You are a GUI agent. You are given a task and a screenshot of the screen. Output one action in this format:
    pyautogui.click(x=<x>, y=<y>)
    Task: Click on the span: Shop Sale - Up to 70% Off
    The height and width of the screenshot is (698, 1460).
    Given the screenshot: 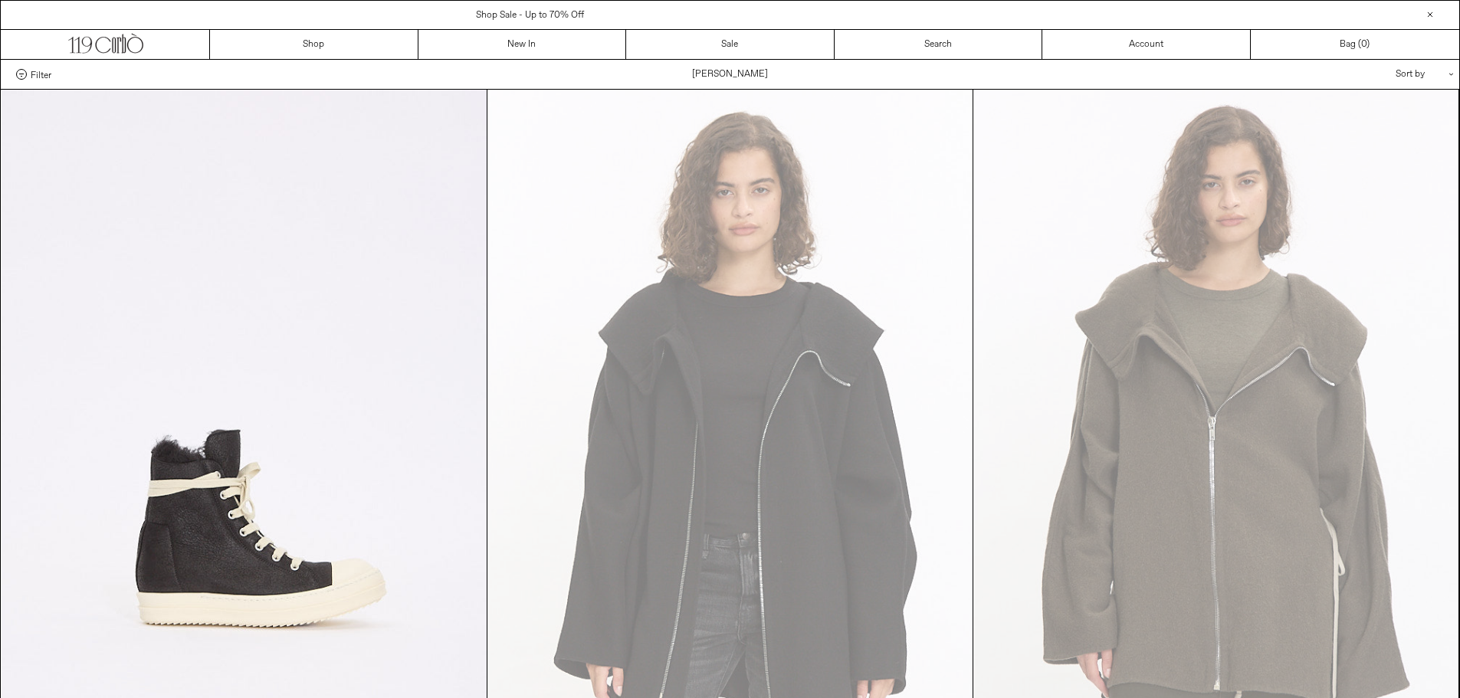 What is the action you would take?
    pyautogui.click(x=530, y=15)
    